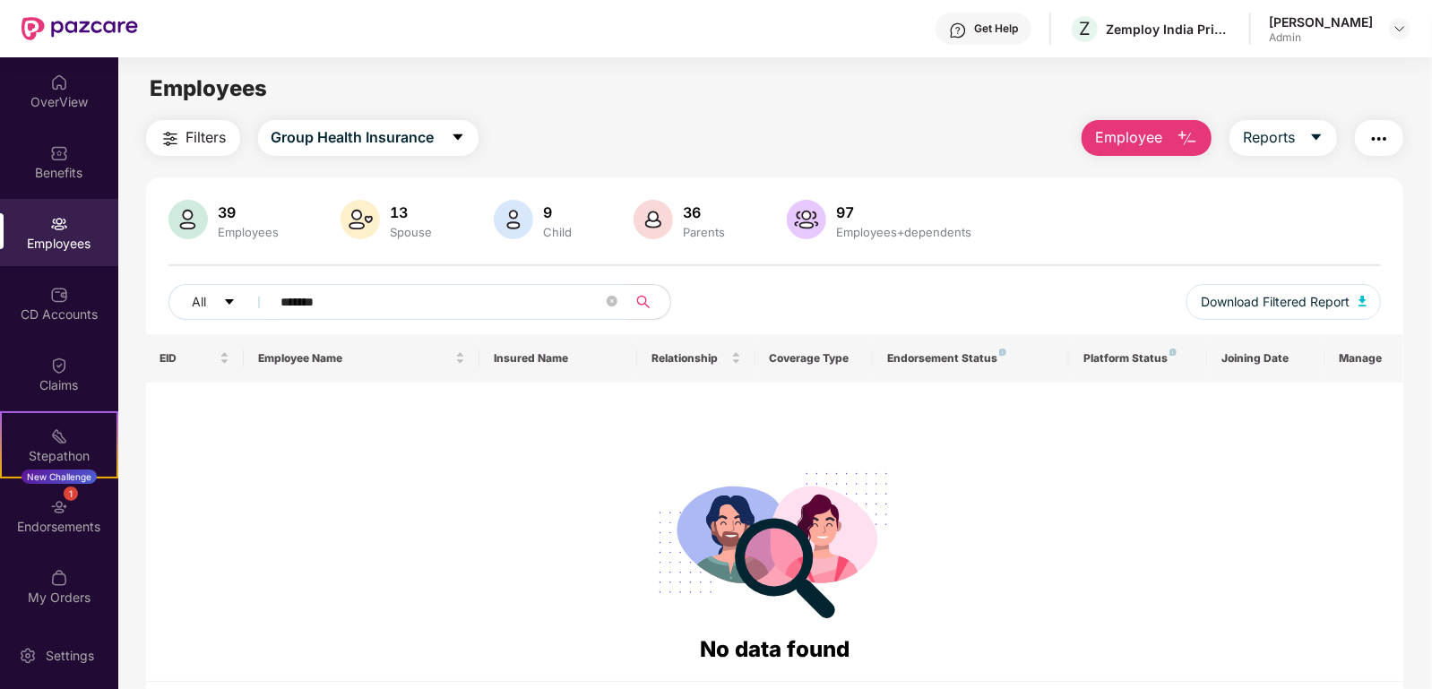 This screenshot has width=1432, height=689. Describe the element at coordinates (59, 437) in the screenshot. I see `img: svg+xml;base64,PHN2ZyB4bWxucz0iaHR0cDovL3d3dy53My5vcmcvMjAwMC9zdmciIHdpZHRoPSIyMSIgaGVpZ2h0PSIyMC...` at that location.